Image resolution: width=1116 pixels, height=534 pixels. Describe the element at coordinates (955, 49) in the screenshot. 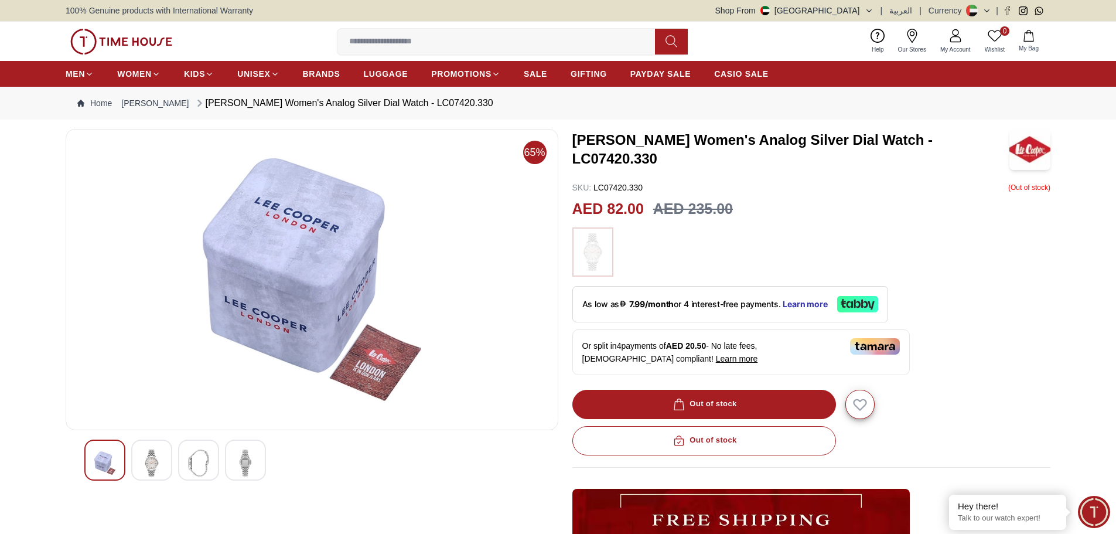

I see `span: My Account` at that location.